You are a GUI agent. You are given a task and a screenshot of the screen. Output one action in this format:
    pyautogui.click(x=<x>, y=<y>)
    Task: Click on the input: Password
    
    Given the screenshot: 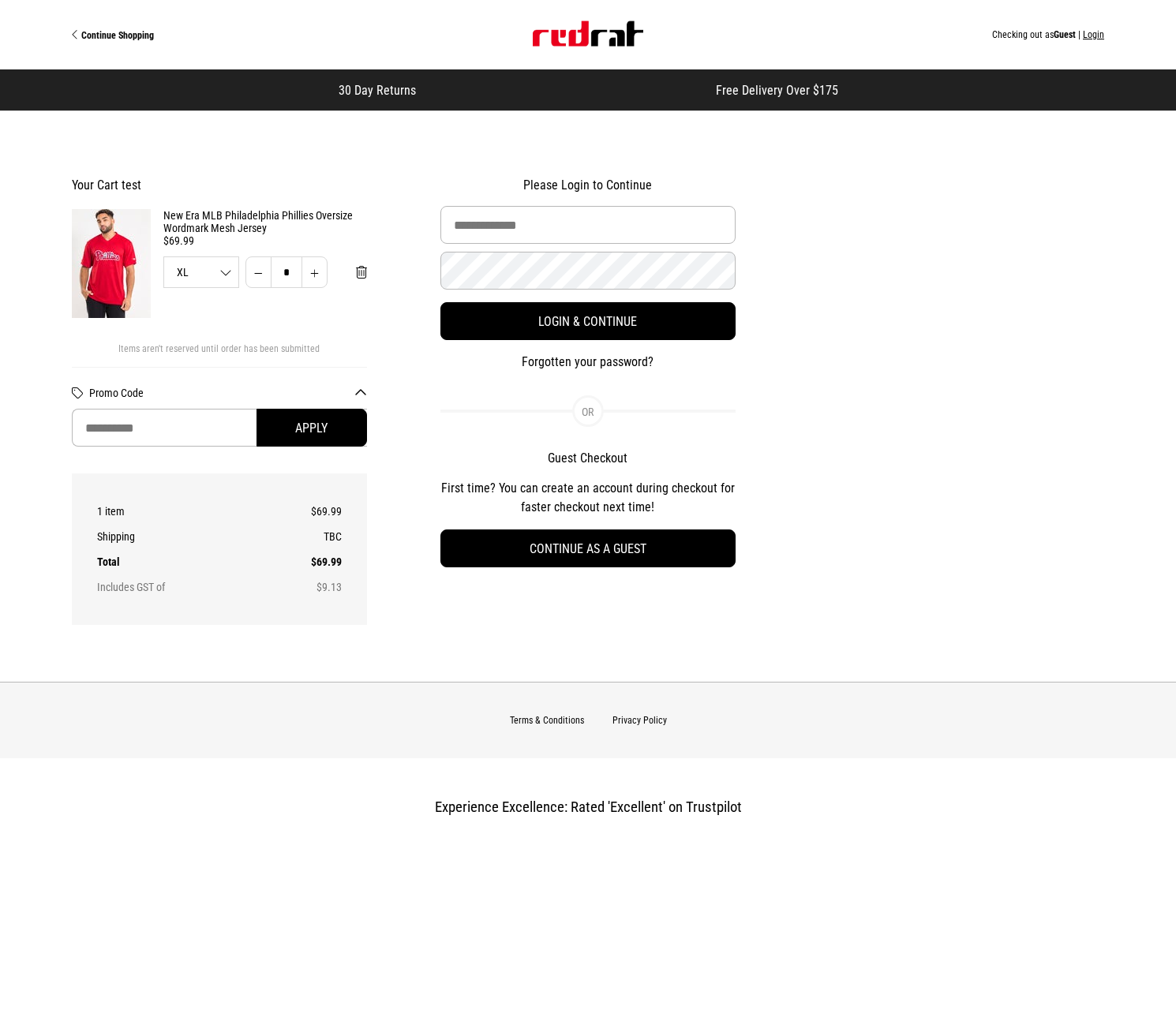 What is the action you would take?
    pyautogui.click(x=588, y=270)
    